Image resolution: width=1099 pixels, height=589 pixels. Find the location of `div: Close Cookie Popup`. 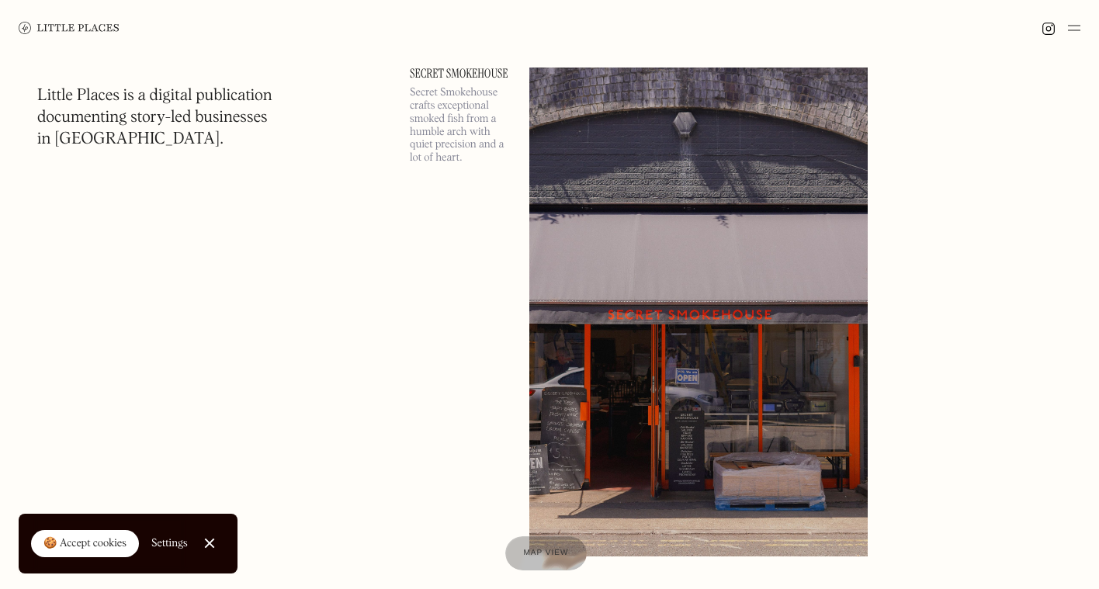

div: Close Cookie Popup is located at coordinates (209, 543).